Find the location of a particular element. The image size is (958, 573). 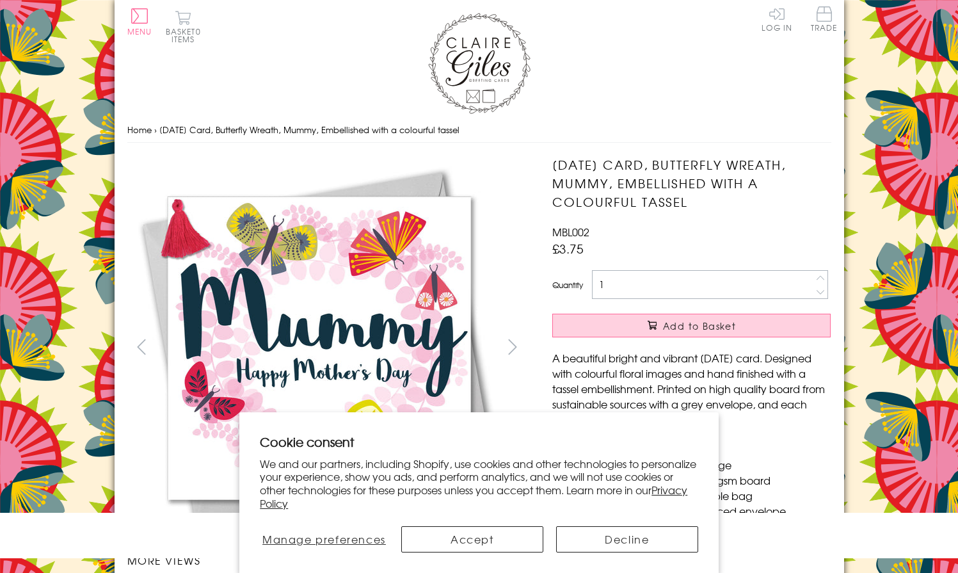

a: Privacy Policy is located at coordinates (474, 496).